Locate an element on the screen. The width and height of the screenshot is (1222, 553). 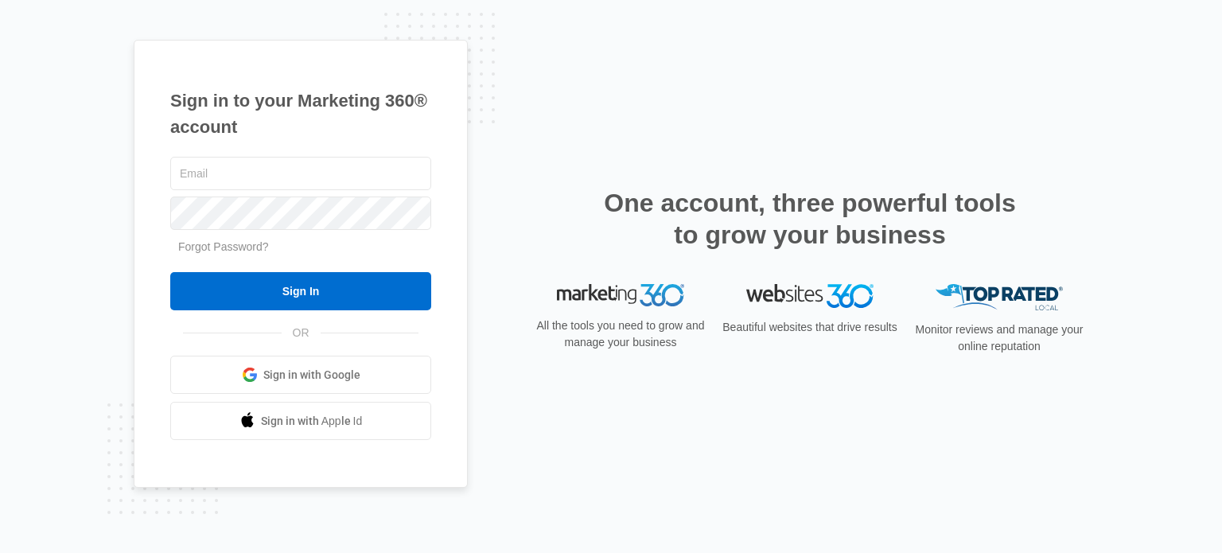
img: Marketing 360 is located at coordinates (621, 295).